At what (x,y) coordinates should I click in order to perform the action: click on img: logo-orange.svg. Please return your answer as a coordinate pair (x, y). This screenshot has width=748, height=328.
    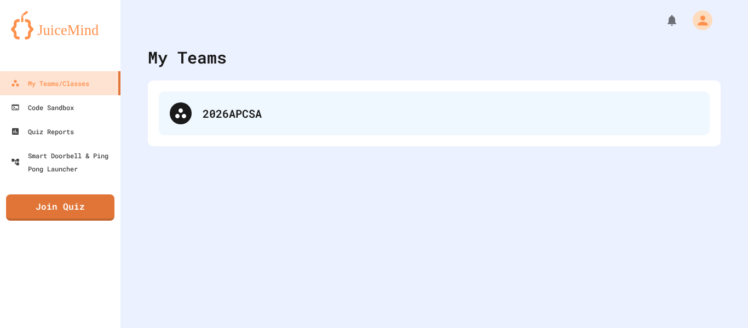
    Looking at the image, I should click on (60, 25).